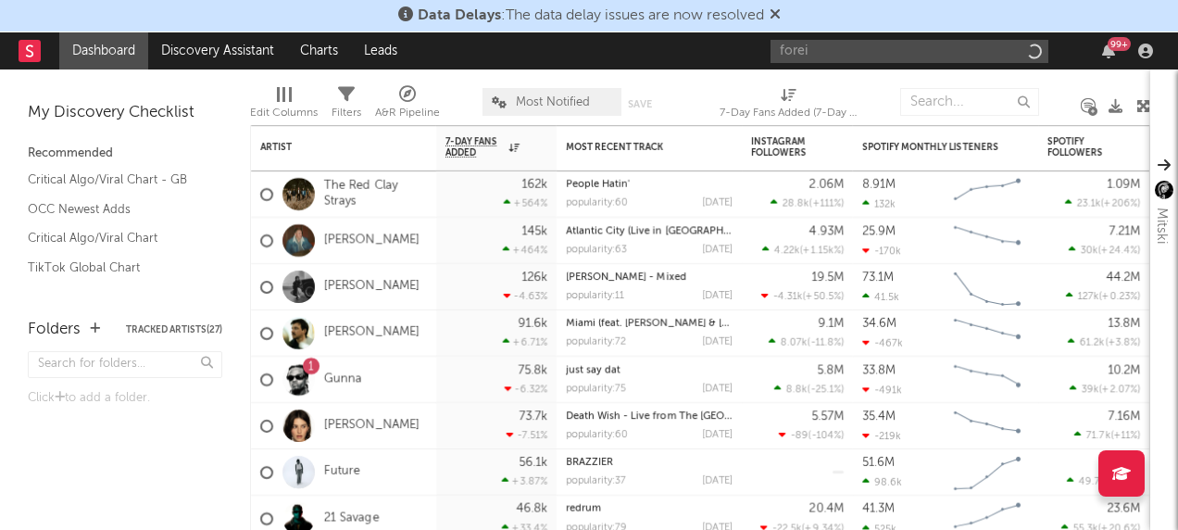  Describe the element at coordinates (526, 388) in the screenshot. I see `div: -6.32 %` at that location.